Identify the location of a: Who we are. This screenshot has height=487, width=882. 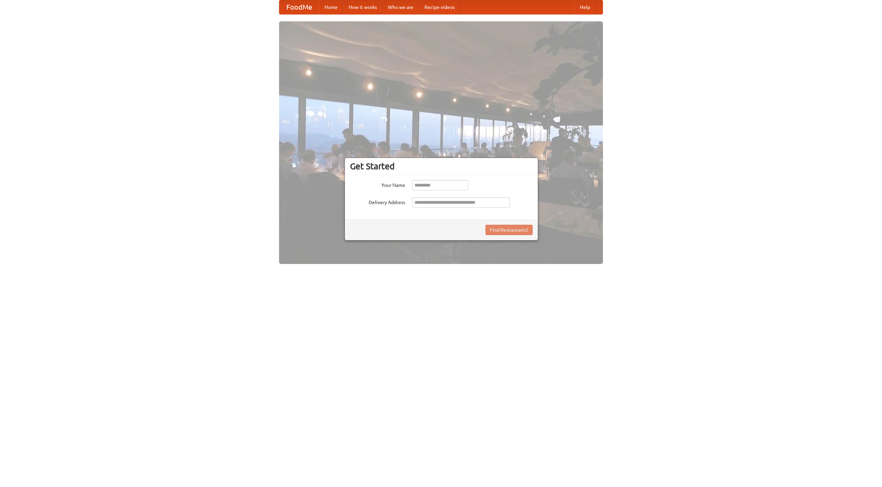
(401, 7).